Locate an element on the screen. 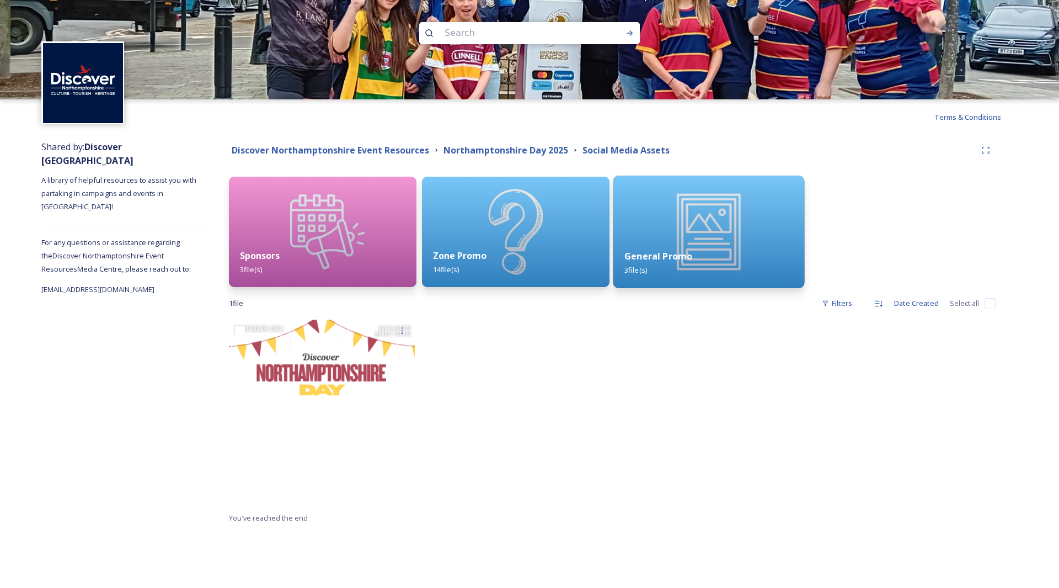 Image resolution: width=1059 pixels, height=588 pixels. img: Social Media Frame (place over photo) is located at coordinates (322, 412).